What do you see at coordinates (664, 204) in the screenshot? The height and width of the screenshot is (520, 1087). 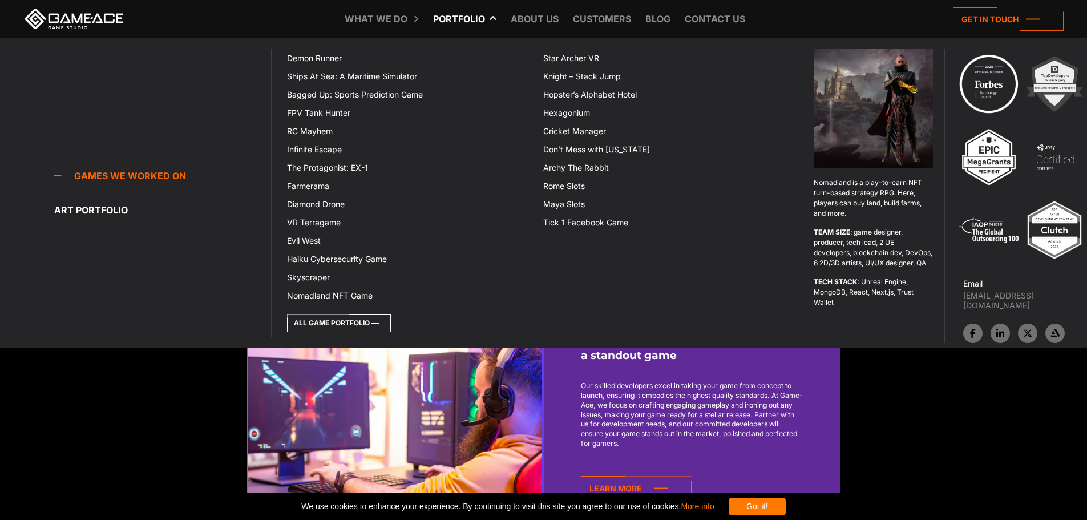 I see `a: Maya Slots` at bounding box center [664, 204].